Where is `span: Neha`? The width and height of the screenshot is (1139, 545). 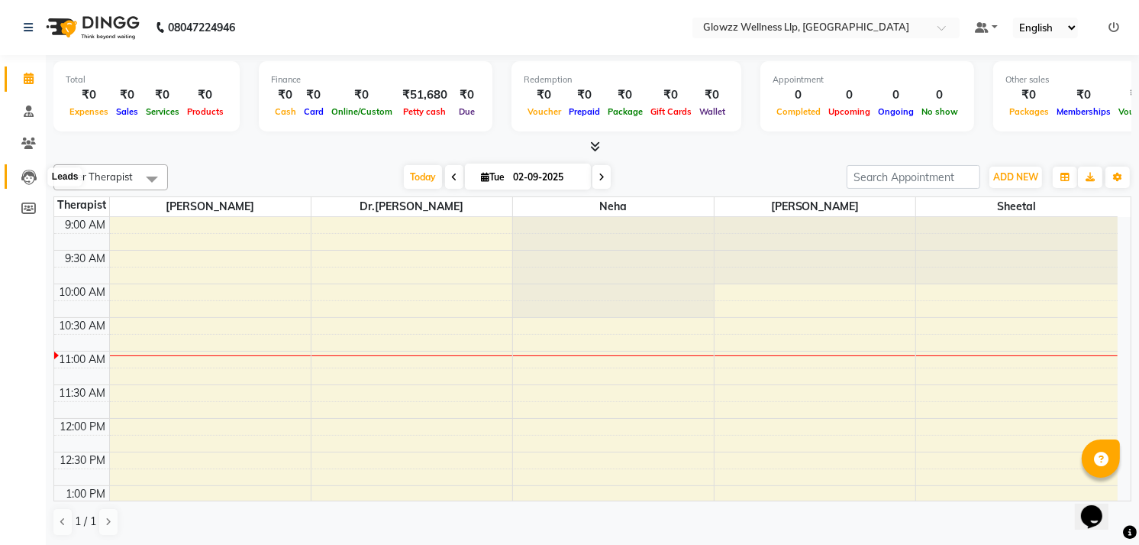 span: Neha is located at coordinates (613, 206).